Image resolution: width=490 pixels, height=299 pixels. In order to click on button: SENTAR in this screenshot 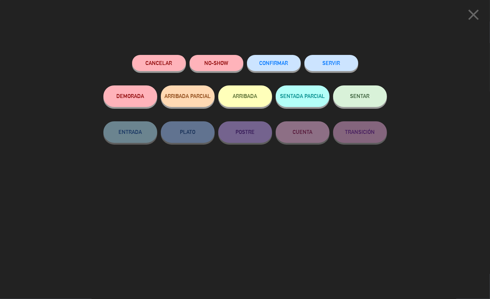, I will do `click(360, 96)`.